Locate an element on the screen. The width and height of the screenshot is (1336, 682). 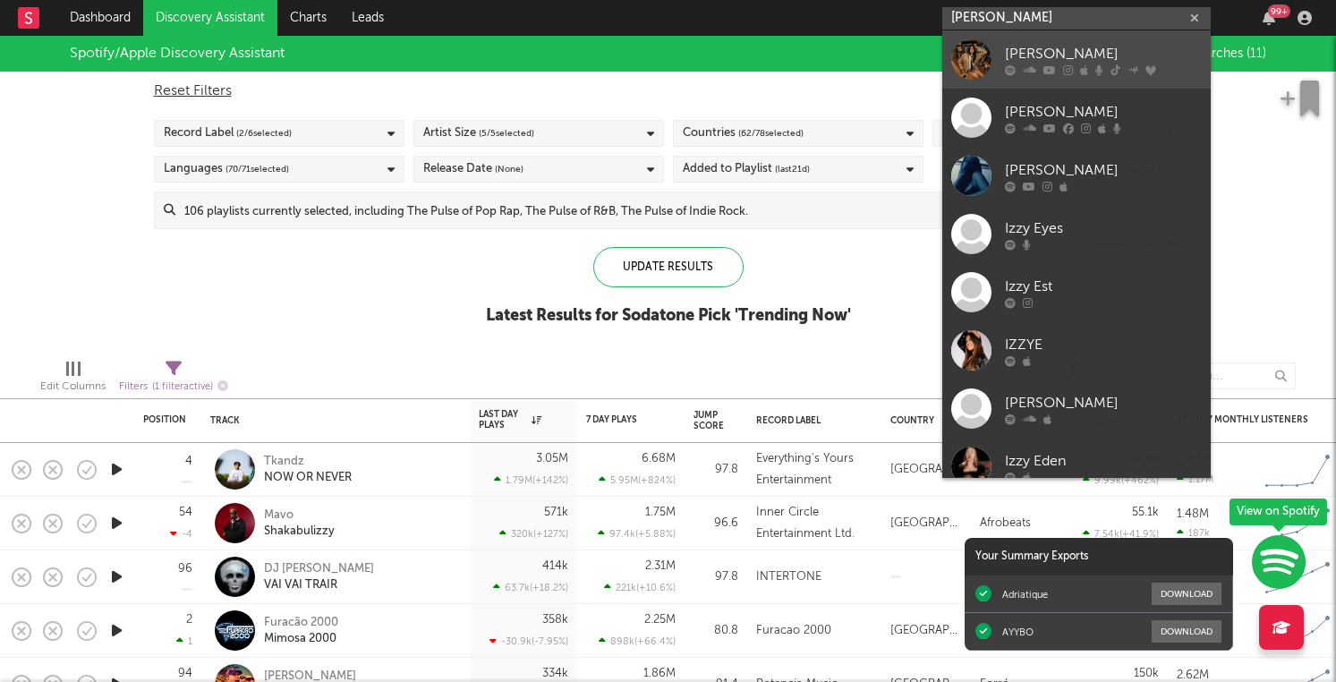
div: Inner Circle Entertainment Ltd. is located at coordinates (814, 524).